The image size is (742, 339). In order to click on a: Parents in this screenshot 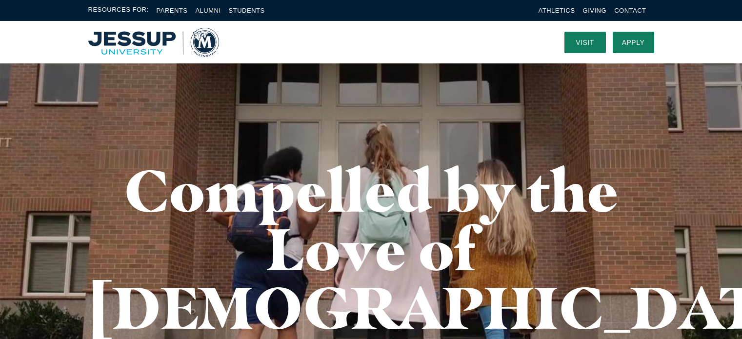, I will do `click(172, 10)`.